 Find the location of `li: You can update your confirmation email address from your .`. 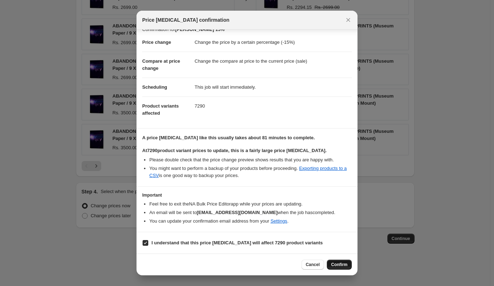

li: You can update your confirmation email address from your . is located at coordinates (251, 221).